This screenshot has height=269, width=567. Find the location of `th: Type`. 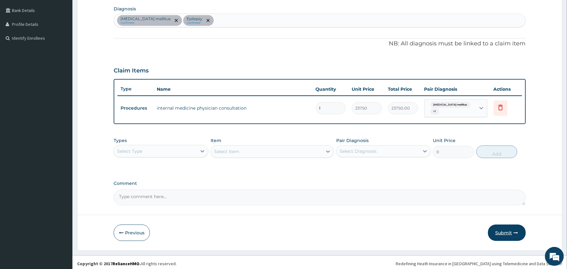

th: Type is located at coordinates (135, 89).